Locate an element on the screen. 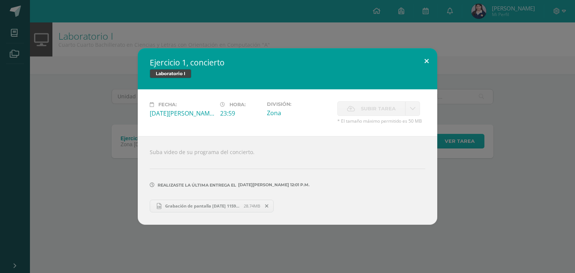 The image size is (575, 273). span: Realizaste la última entrega el is located at coordinates (197, 185).